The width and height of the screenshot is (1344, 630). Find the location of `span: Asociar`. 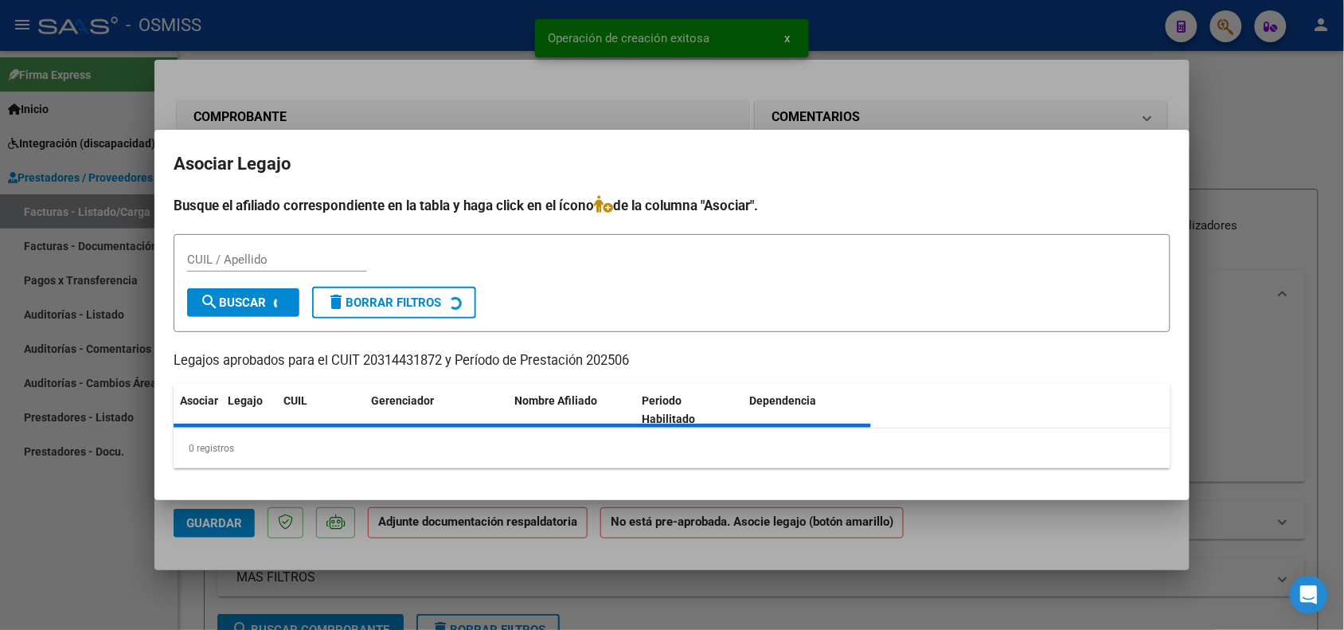

span: Asociar is located at coordinates (199, 401).